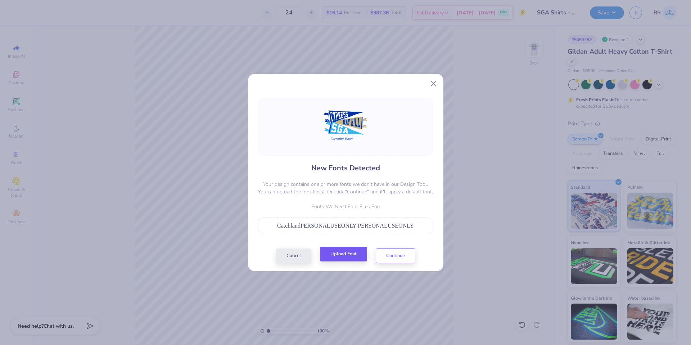 Image resolution: width=691 pixels, height=345 pixels. I want to click on button: Cancel, so click(293, 255).